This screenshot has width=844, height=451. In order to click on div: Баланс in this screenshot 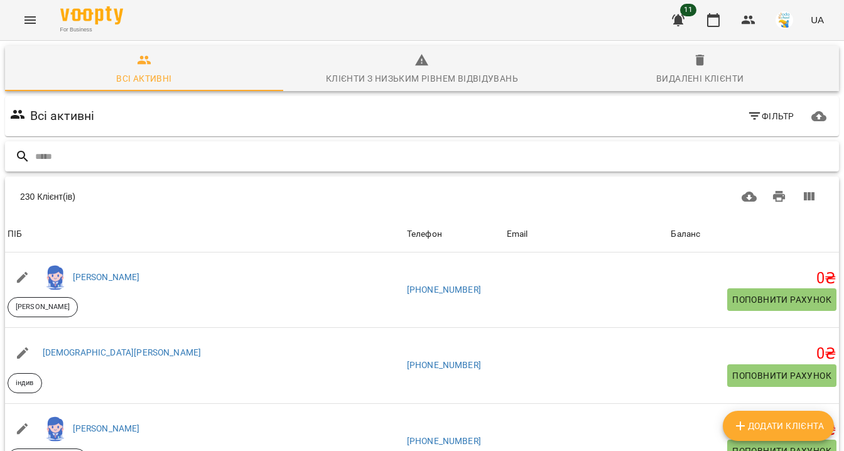, I will do `click(685, 234)`.